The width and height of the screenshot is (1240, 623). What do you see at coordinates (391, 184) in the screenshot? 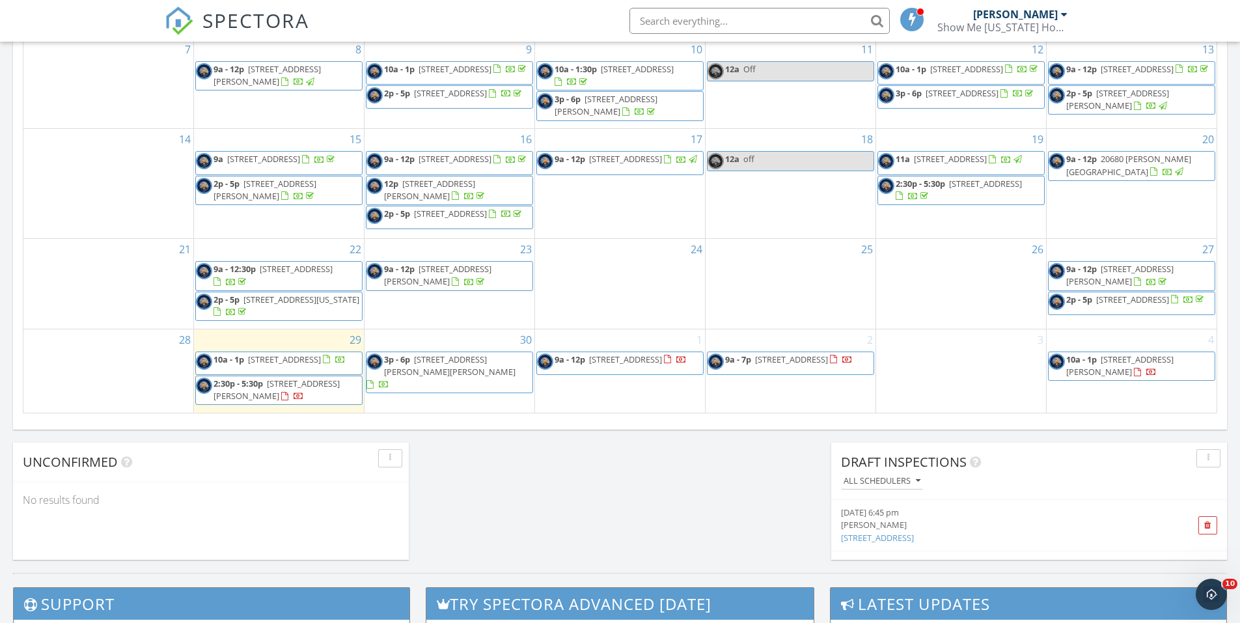
I see `span: 12p` at bounding box center [391, 184].